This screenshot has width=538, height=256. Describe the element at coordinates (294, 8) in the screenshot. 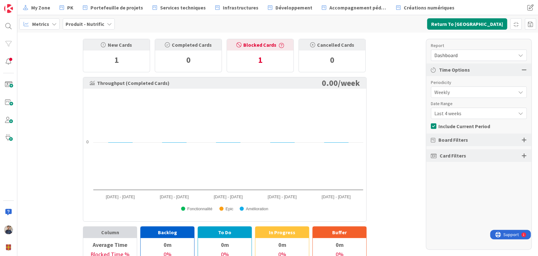

I see `span: Développement` at that location.